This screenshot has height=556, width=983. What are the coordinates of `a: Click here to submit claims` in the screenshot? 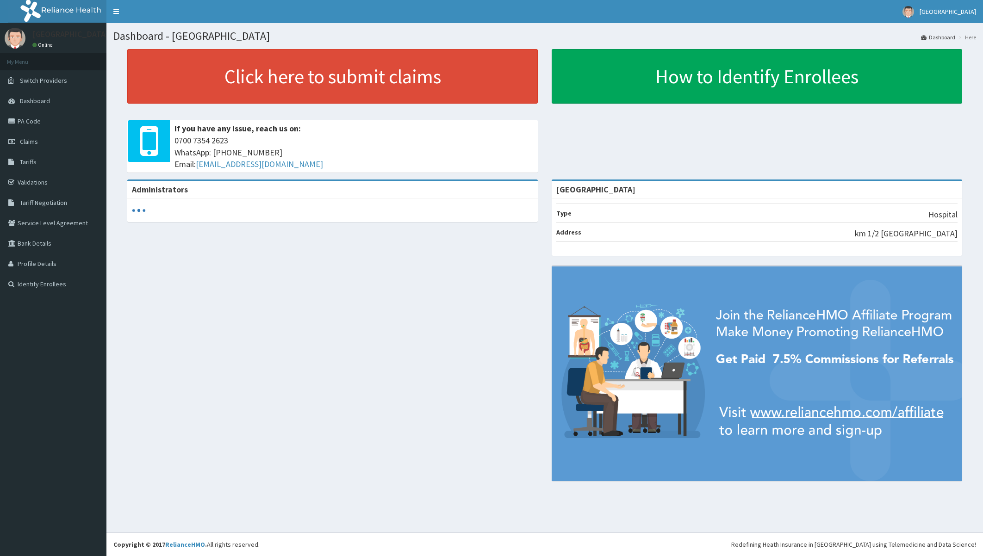 It's located at (332, 76).